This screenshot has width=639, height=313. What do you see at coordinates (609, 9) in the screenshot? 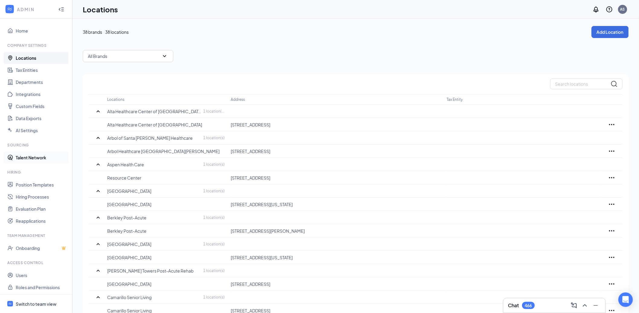
I see `svg: QuestionInfo` at bounding box center [609, 9].